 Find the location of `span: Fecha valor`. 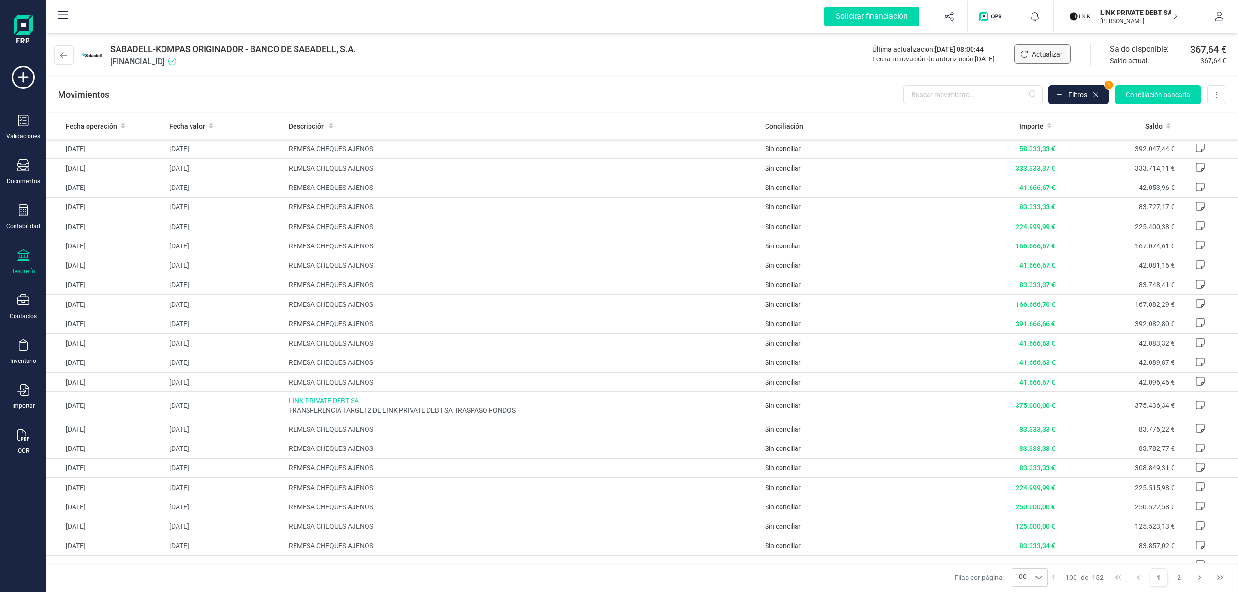

span: Fecha valor is located at coordinates (187, 126).